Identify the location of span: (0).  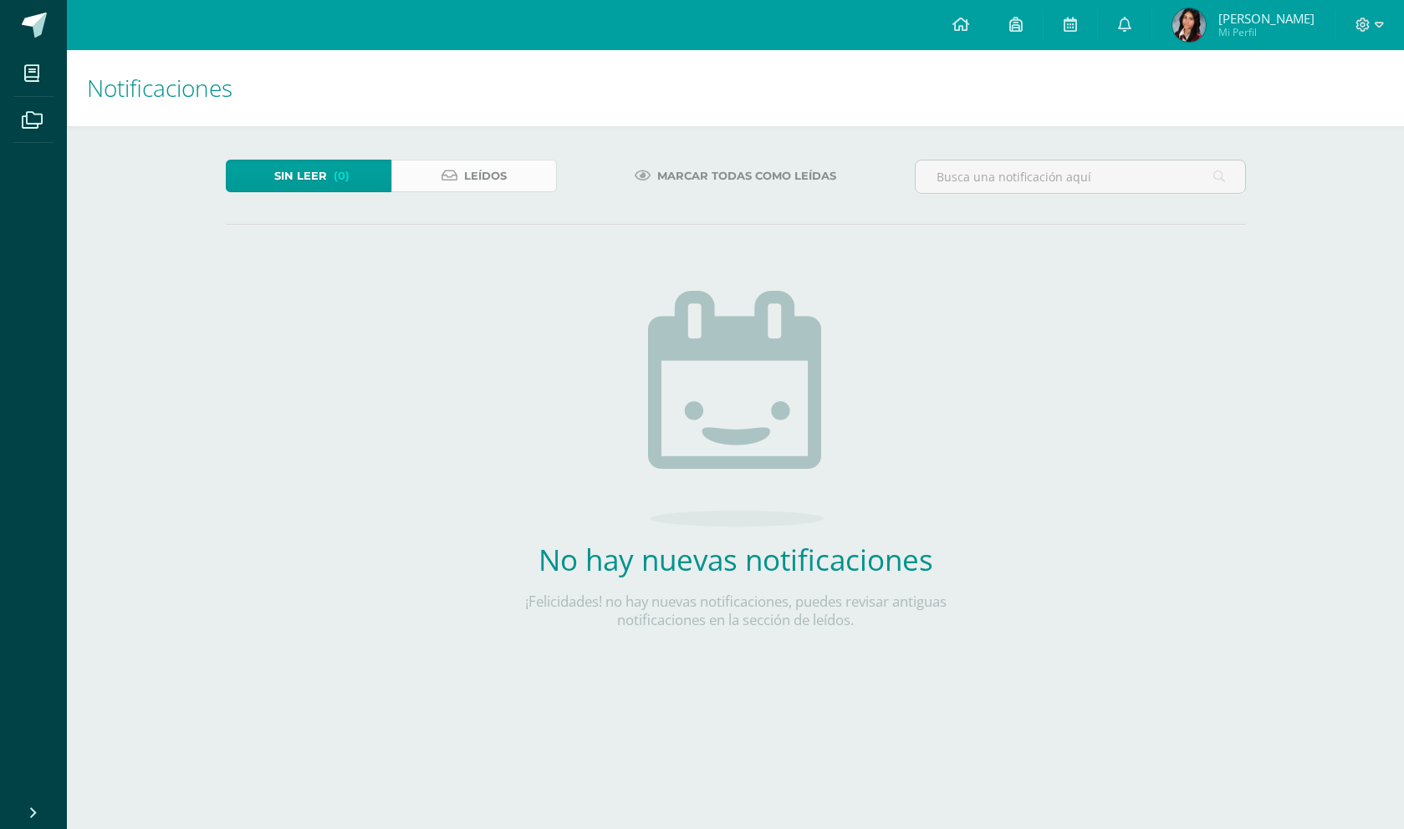
(341, 176).